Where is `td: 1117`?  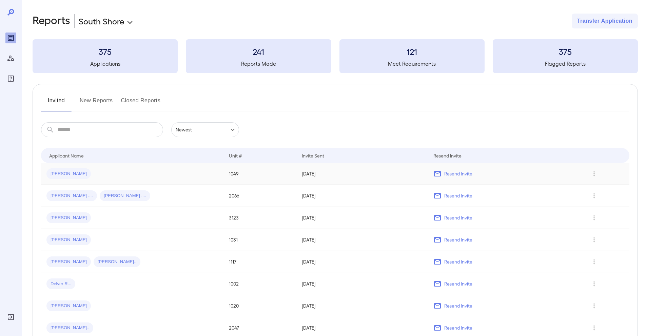
td: 1117 is located at coordinates (260, 262).